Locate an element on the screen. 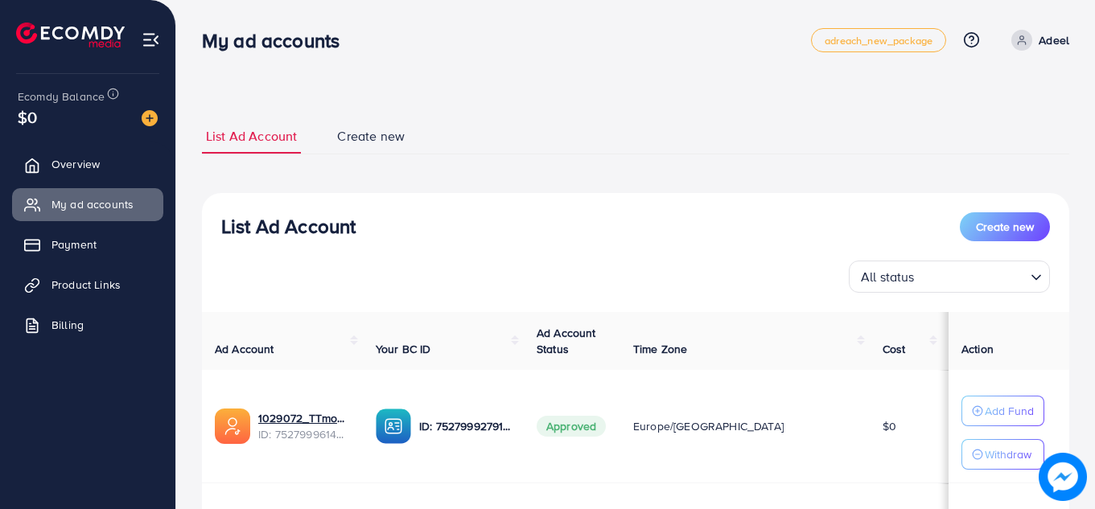 Image resolution: width=1095 pixels, height=509 pixels. div: <span class='underline'>1029072_TTmonigrow_1752749004212</span></br>7527999614847467521 is located at coordinates (304, 426).